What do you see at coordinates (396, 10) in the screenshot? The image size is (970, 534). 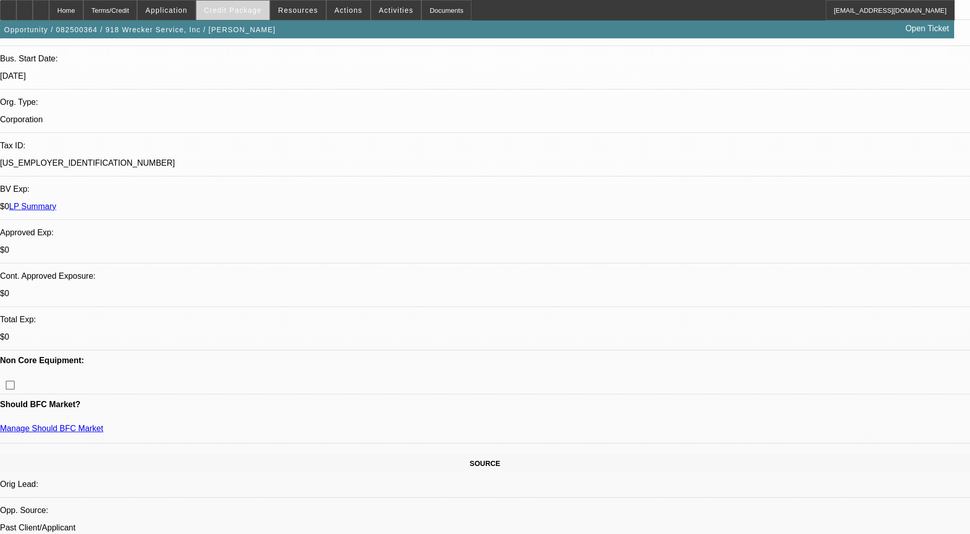 I see `span: Activities` at bounding box center [396, 10].